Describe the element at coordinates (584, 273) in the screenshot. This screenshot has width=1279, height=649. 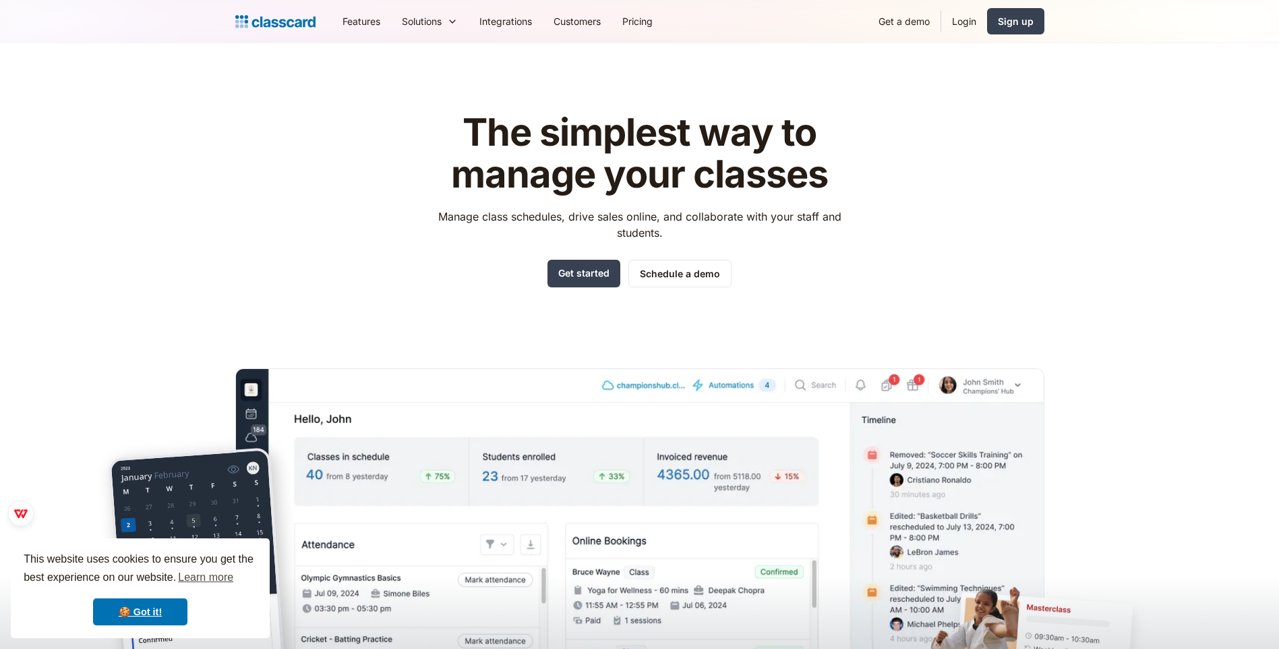
I see `a: Get started` at that location.